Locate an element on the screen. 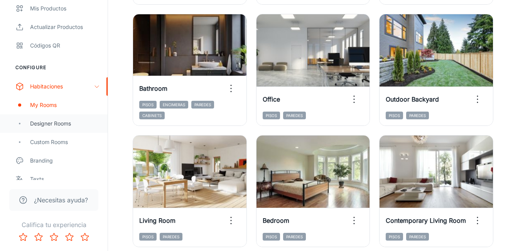 Image resolution: width=518 pixels, height=251 pixels. span: ¿Necesitas ayuda? is located at coordinates (61, 200).